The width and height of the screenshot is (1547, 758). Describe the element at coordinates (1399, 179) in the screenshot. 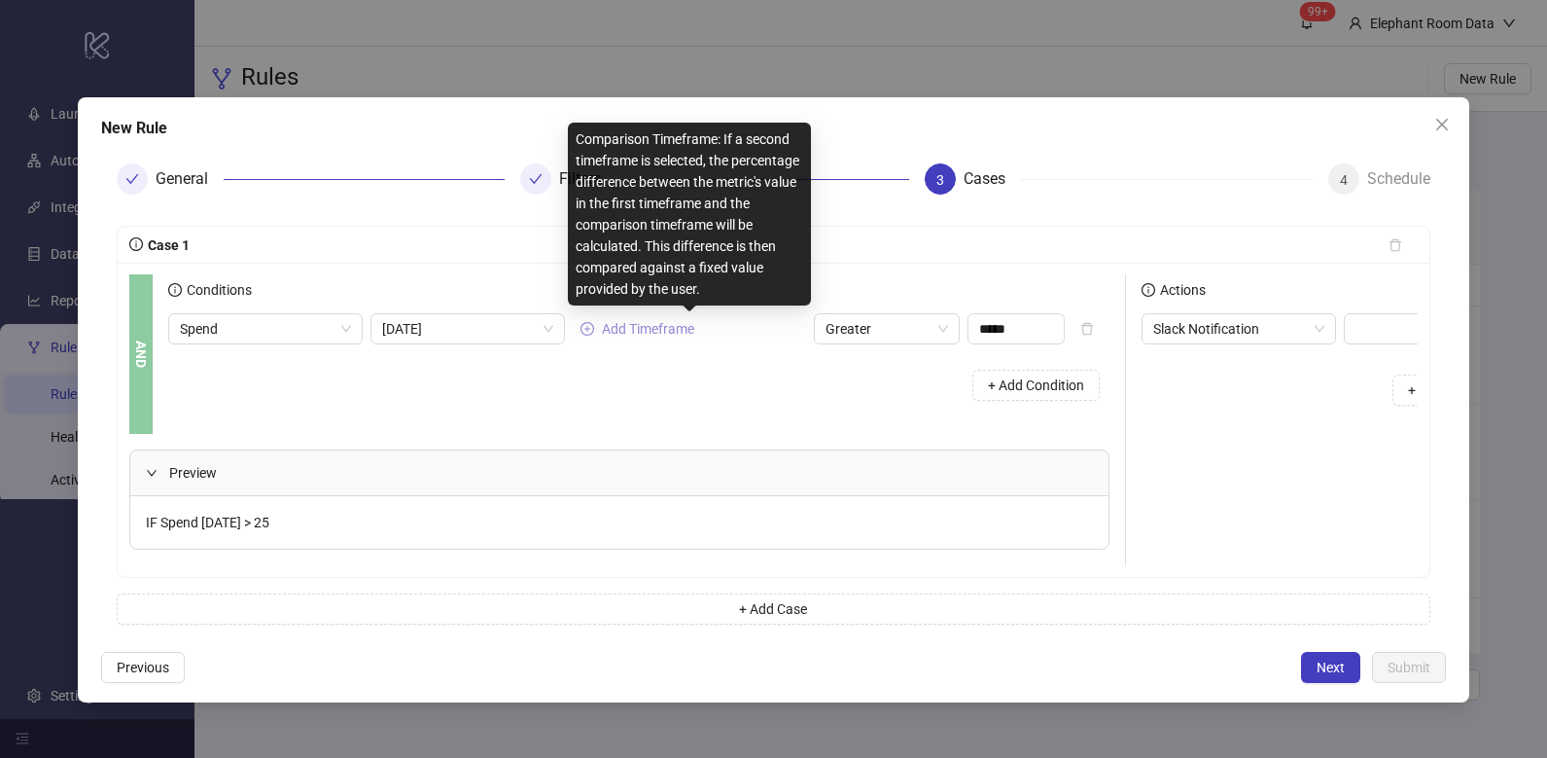

I see `div: Schedule` at that location.